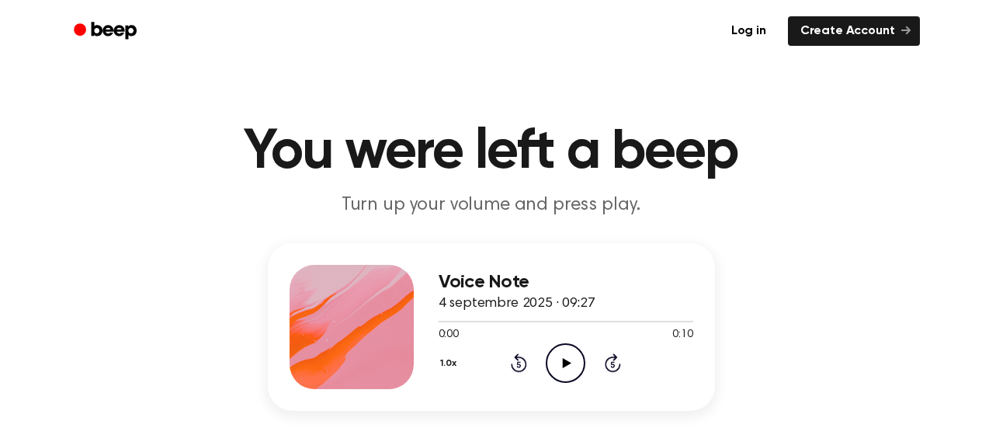 The image size is (982, 428). Describe the element at coordinates (450, 363) in the screenshot. I see `button: 1.0x` at that location.